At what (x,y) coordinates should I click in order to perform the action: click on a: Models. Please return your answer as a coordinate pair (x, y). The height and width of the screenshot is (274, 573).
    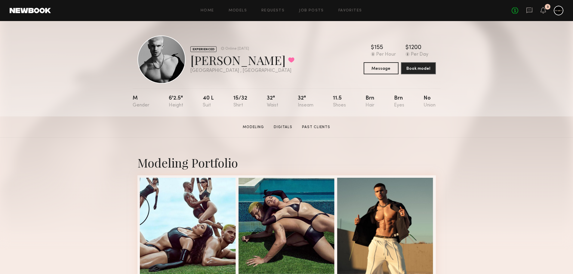
    Looking at the image, I should click on (238, 11).